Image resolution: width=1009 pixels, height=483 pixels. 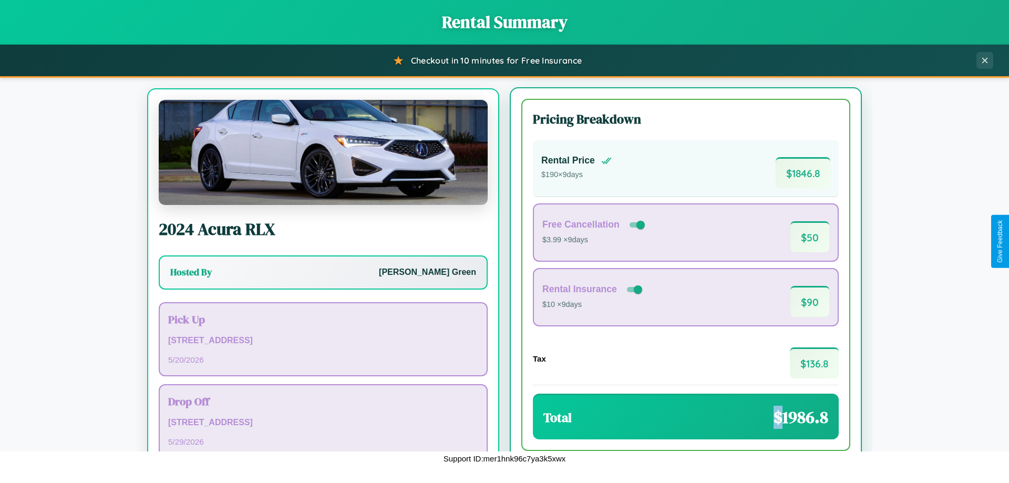 I want to click on p: $3.99 × 9 days, so click(x=594, y=240).